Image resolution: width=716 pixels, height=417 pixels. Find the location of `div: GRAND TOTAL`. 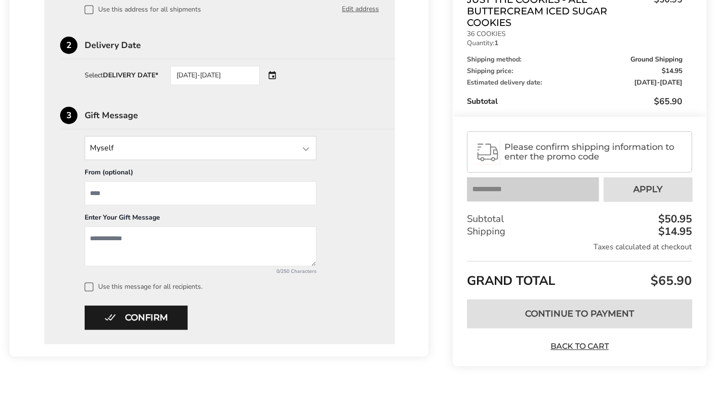

div: GRAND TOTAL is located at coordinates (579, 276).